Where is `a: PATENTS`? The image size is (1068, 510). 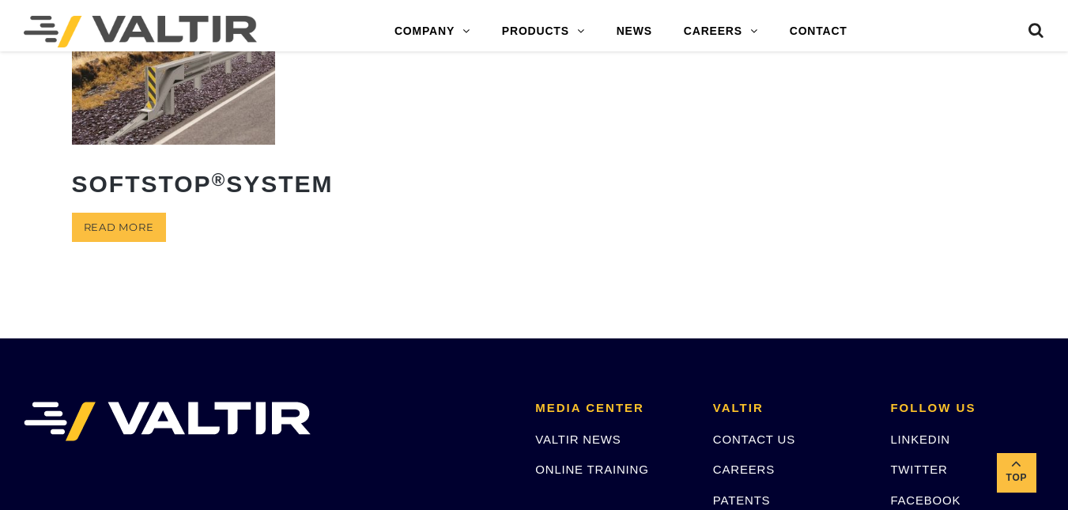
a: PATENTS is located at coordinates (742, 500).